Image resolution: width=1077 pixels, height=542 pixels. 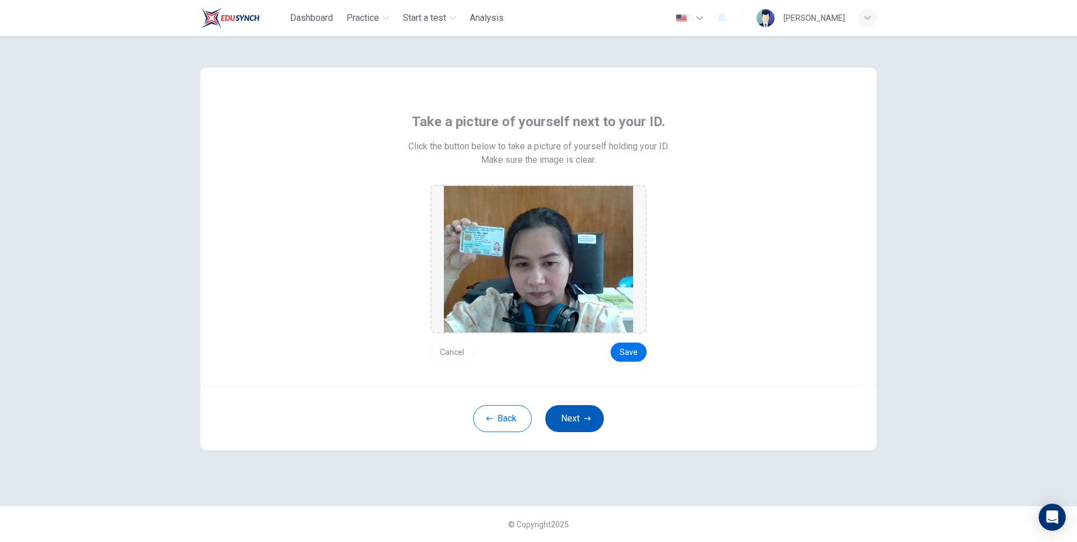 What do you see at coordinates (487, 18) in the screenshot?
I see `button: Analysis` at bounding box center [487, 18].